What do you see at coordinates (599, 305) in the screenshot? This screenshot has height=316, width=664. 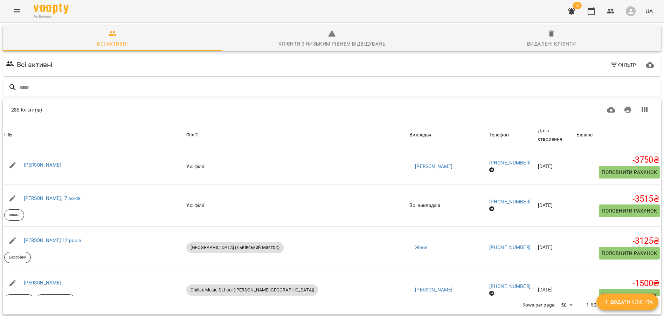 I see `p: 1-50 of 285` at bounding box center [599, 305].